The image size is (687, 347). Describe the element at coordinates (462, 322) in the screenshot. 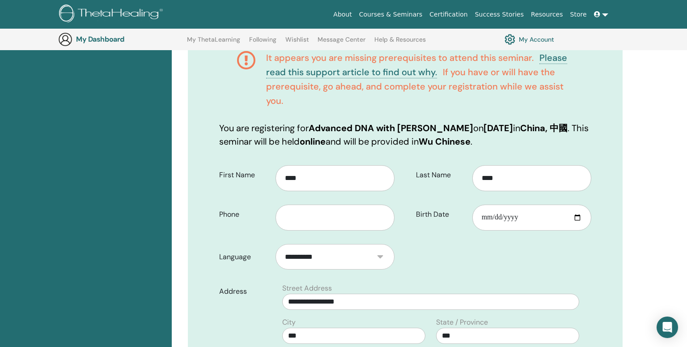

I see `label: State / Province` at that location.